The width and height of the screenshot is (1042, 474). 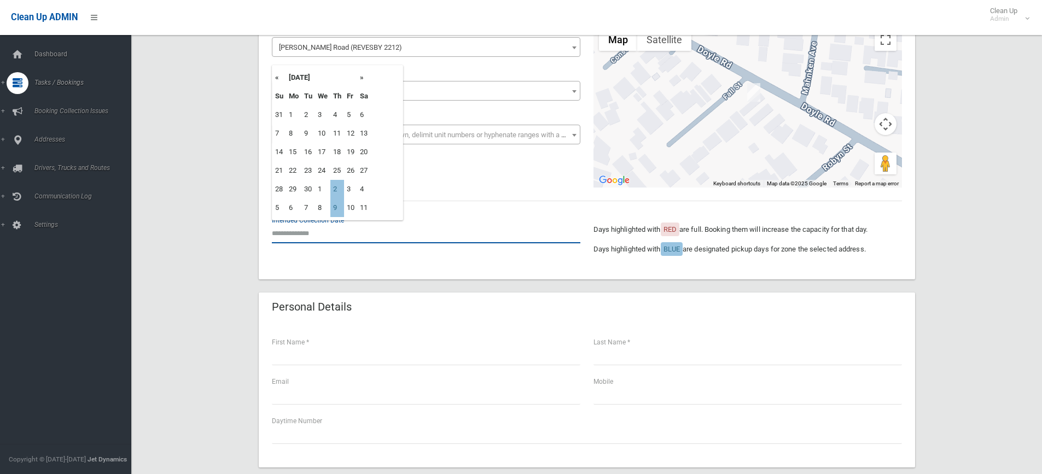 I want to click on td: 15, so click(x=294, y=152).